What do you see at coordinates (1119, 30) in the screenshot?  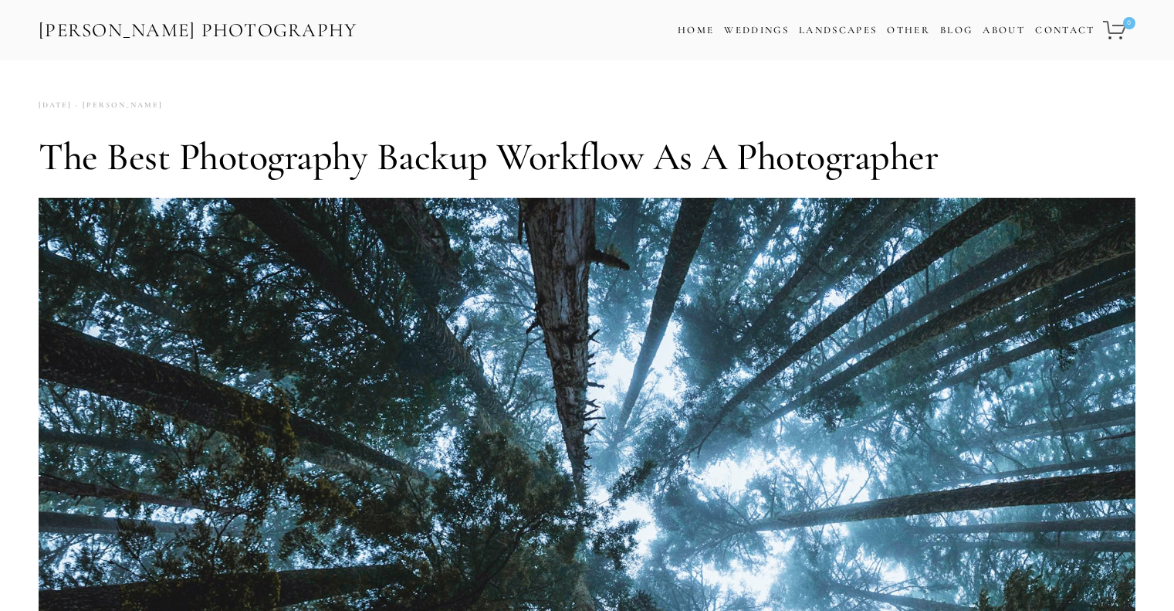 I see `a: 0 items in cart` at bounding box center [1119, 30].